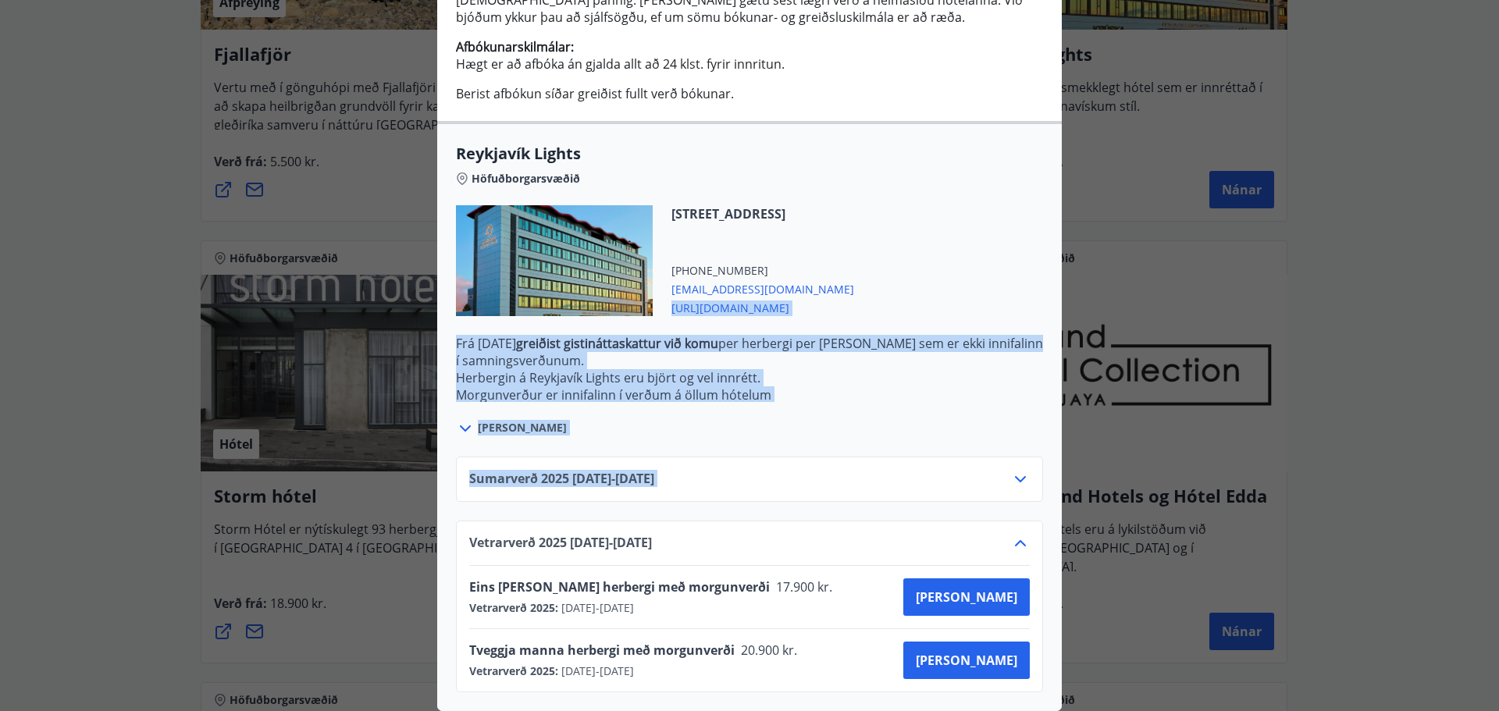 The height and width of the screenshot is (711, 1499). Describe the element at coordinates (595, 94) in the screenshot. I see `span: Berist afbókun síðar greiðist fullt verð bókunar.` at that location.